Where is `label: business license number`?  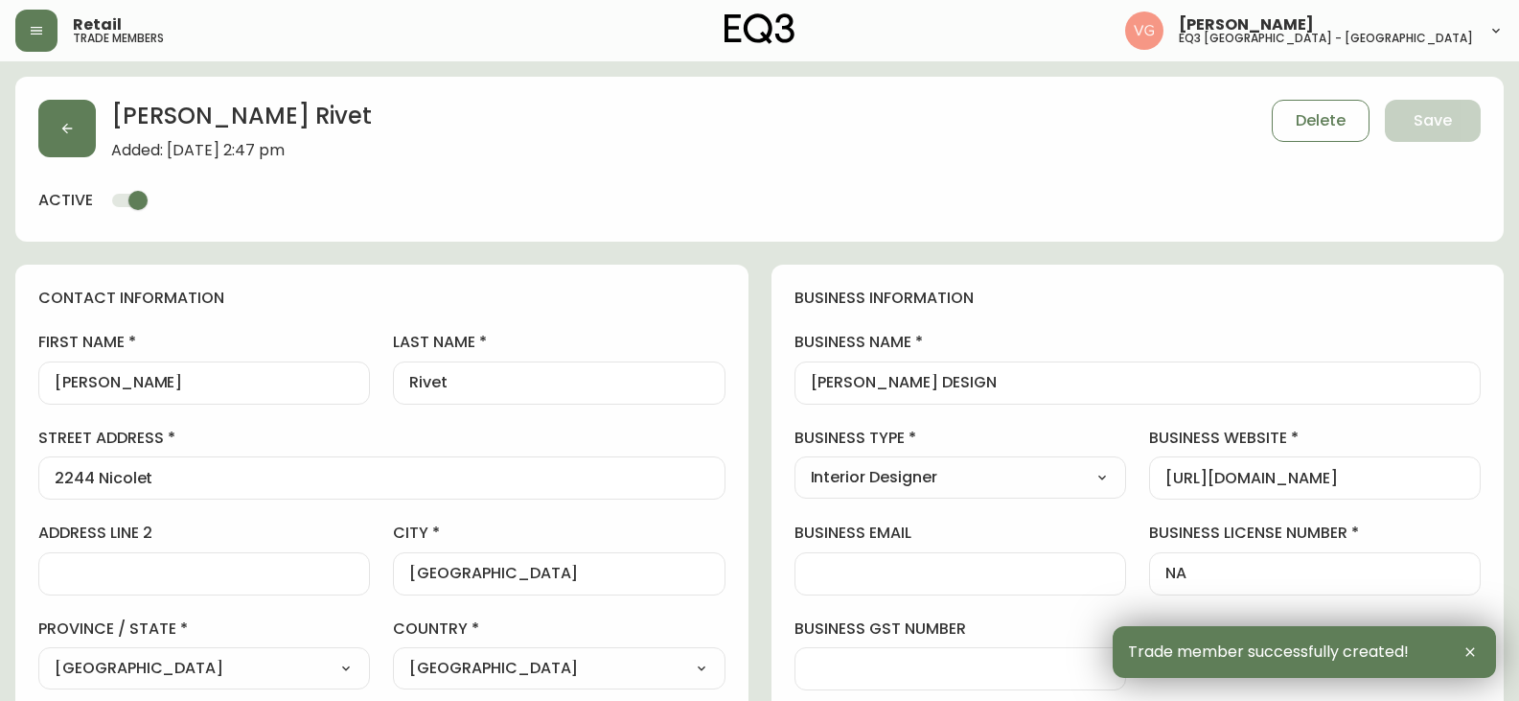 label: business license number is located at coordinates (1315, 533).